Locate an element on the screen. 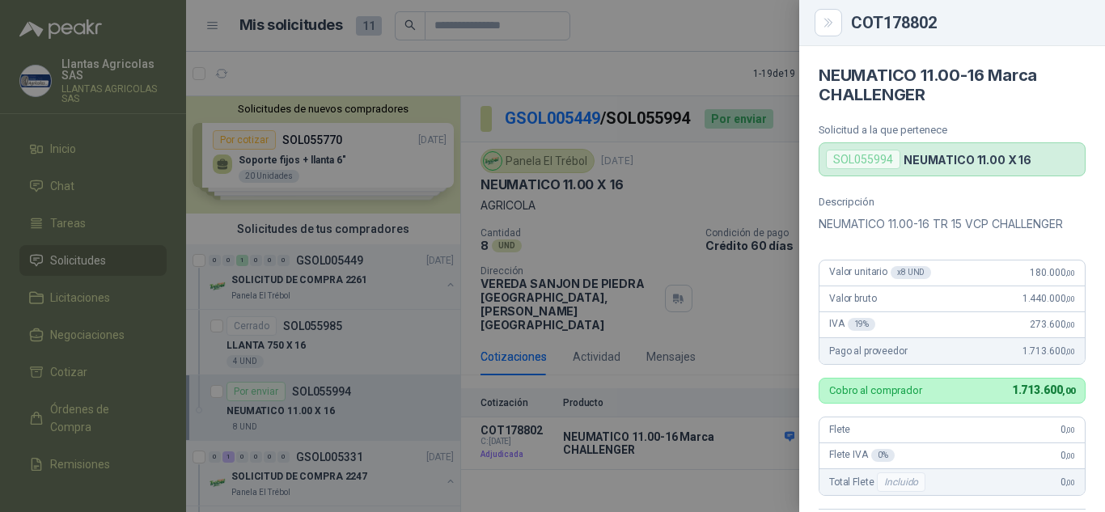 The height and width of the screenshot is (512, 1105). span: Total Flete is located at coordinates (879, 482).